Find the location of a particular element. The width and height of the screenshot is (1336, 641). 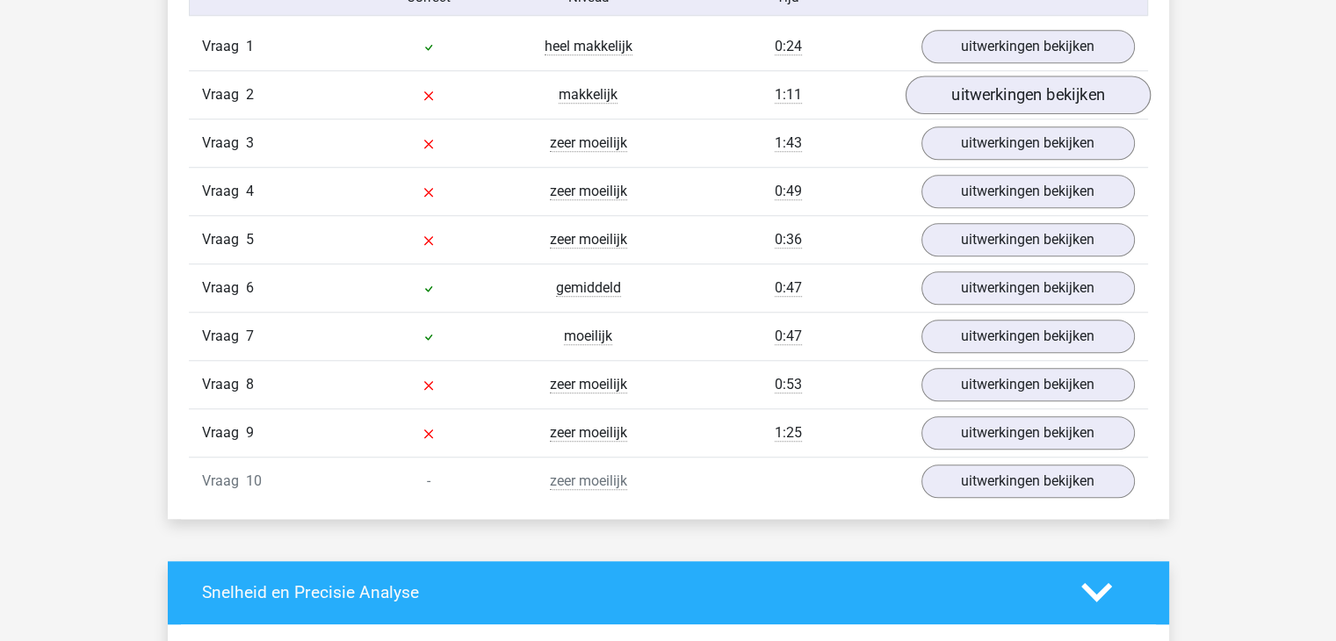

span: 6 is located at coordinates (249, 287).